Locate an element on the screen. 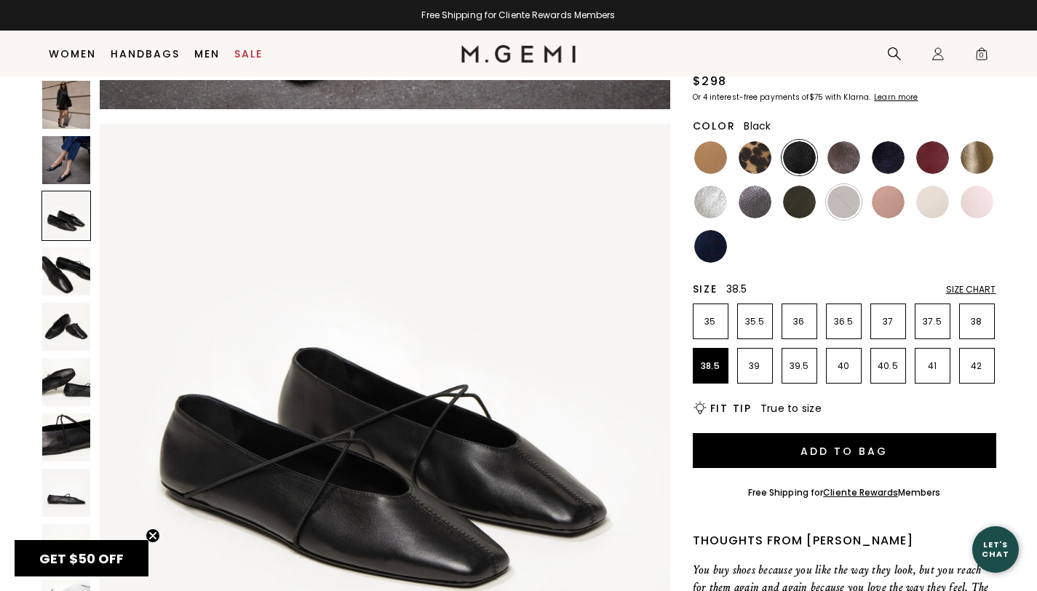 The width and height of the screenshot is (1037, 591). a: Handbags is located at coordinates (145, 54).